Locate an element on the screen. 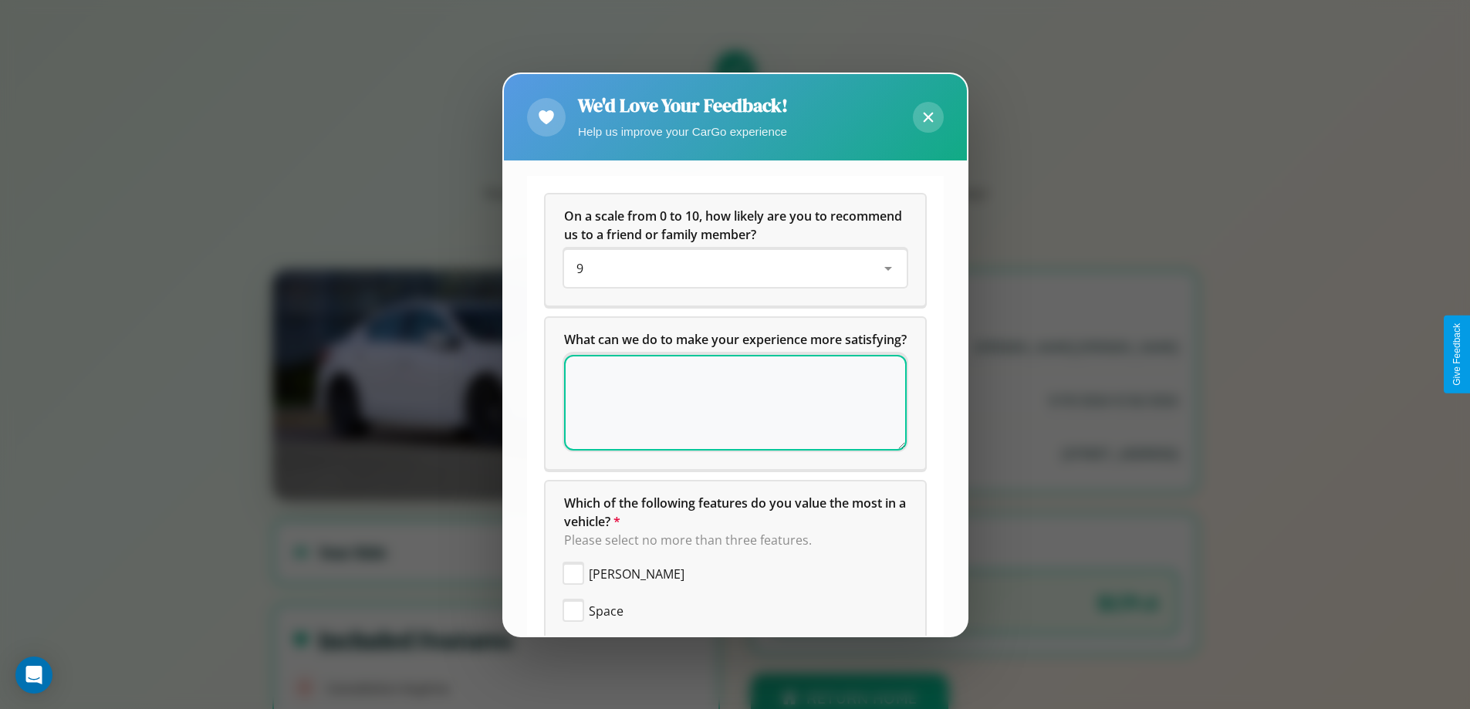 The width and height of the screenshot is (1470, 709). span: On a scale from 0 to 10, how likely are you to recommend us to a friend or family member? is located at coordinates (735, 225).